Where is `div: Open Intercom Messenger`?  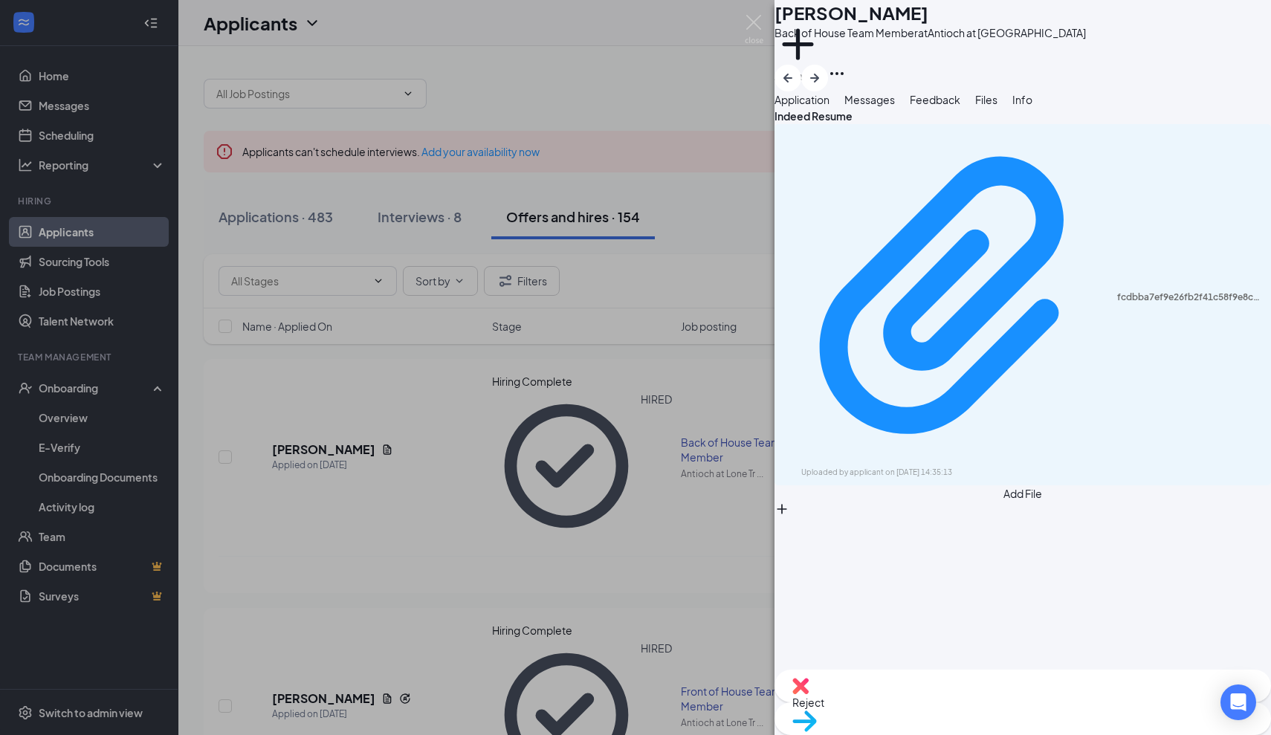
div: Open Intercom Messenger is located at coordinates (1238, 702).